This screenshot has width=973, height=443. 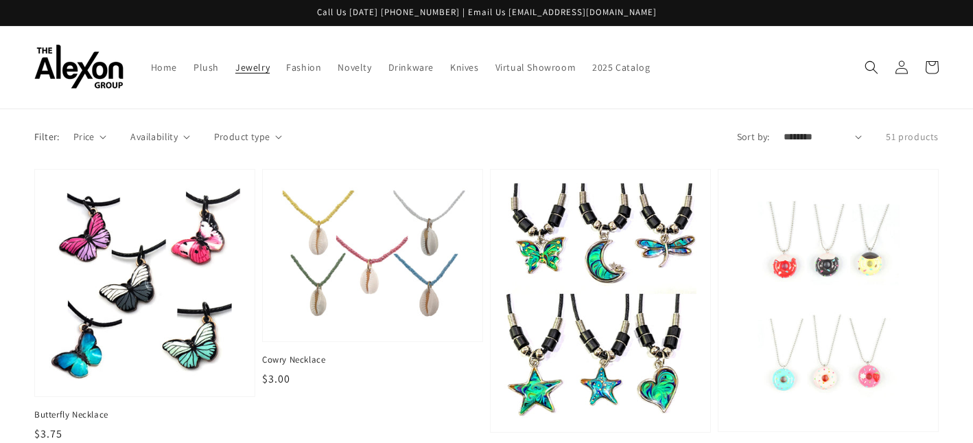 I want to click on span: $3.75, so click(x=48, y=433).